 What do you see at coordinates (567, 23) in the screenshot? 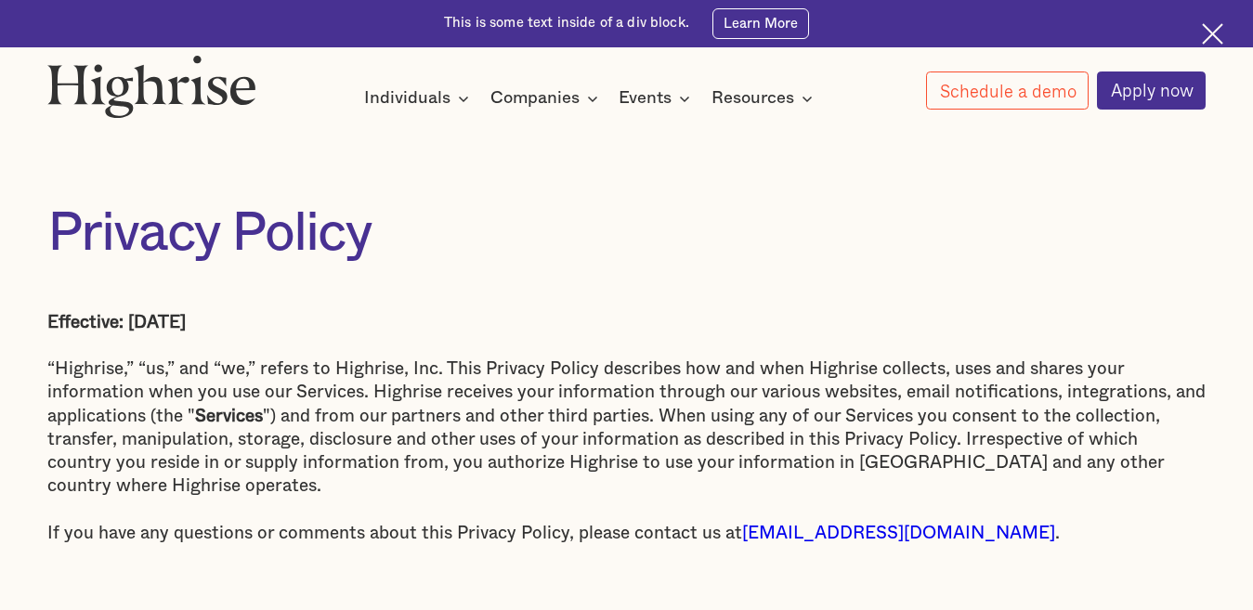
I see `div: This is some text inside of a div block.` at bounding box center [567, 23].